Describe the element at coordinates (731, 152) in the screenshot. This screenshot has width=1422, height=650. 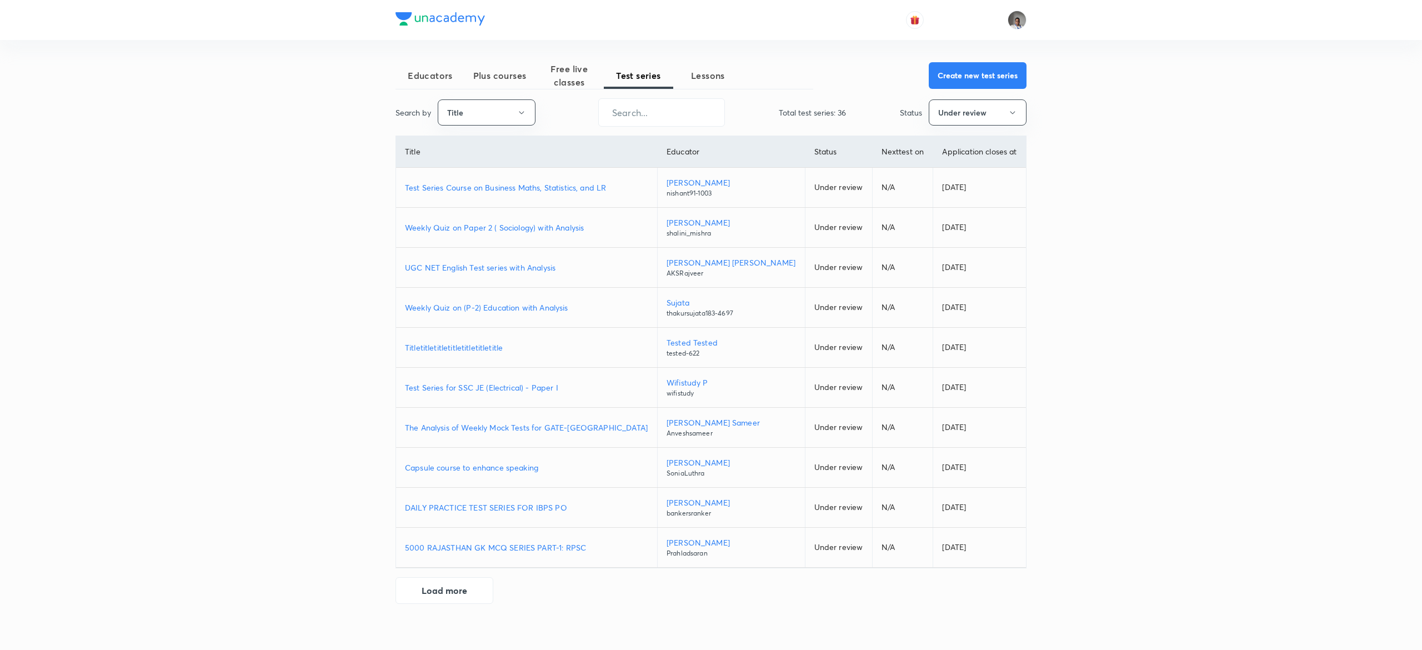
I see `th: Educator` at that location.